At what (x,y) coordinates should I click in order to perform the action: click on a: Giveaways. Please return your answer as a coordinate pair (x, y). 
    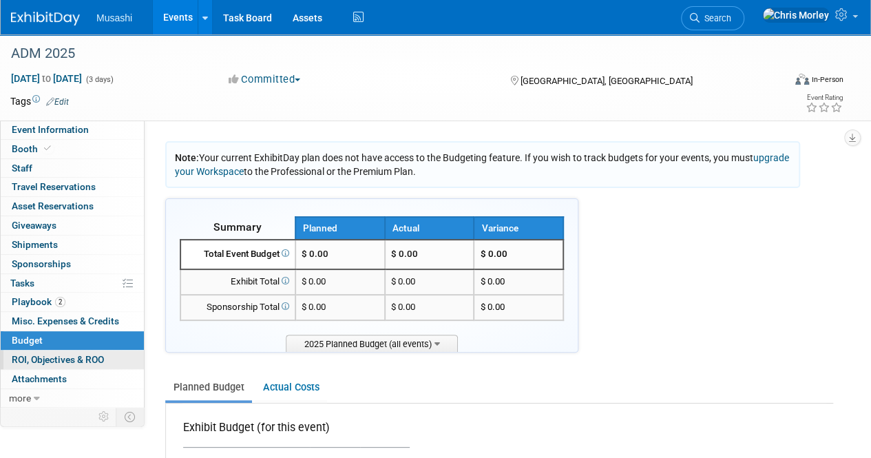
    Looking at the image, I should click on (72, 225).